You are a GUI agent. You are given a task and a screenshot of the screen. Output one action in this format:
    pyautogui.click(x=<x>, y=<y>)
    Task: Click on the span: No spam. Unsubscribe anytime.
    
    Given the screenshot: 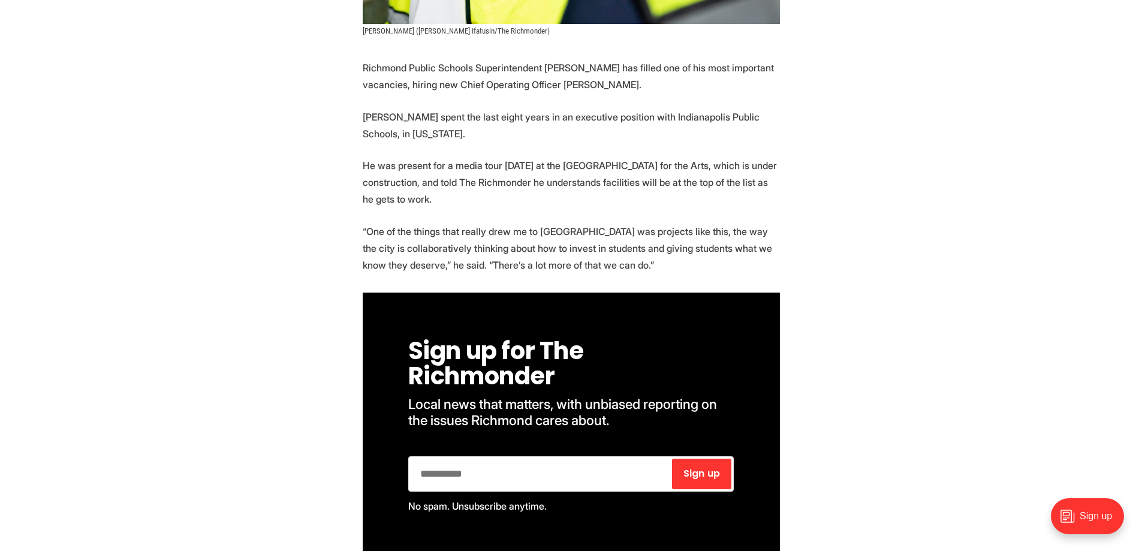 What is the action you would take?
    pyautogui.click(x=477, y=506)
    